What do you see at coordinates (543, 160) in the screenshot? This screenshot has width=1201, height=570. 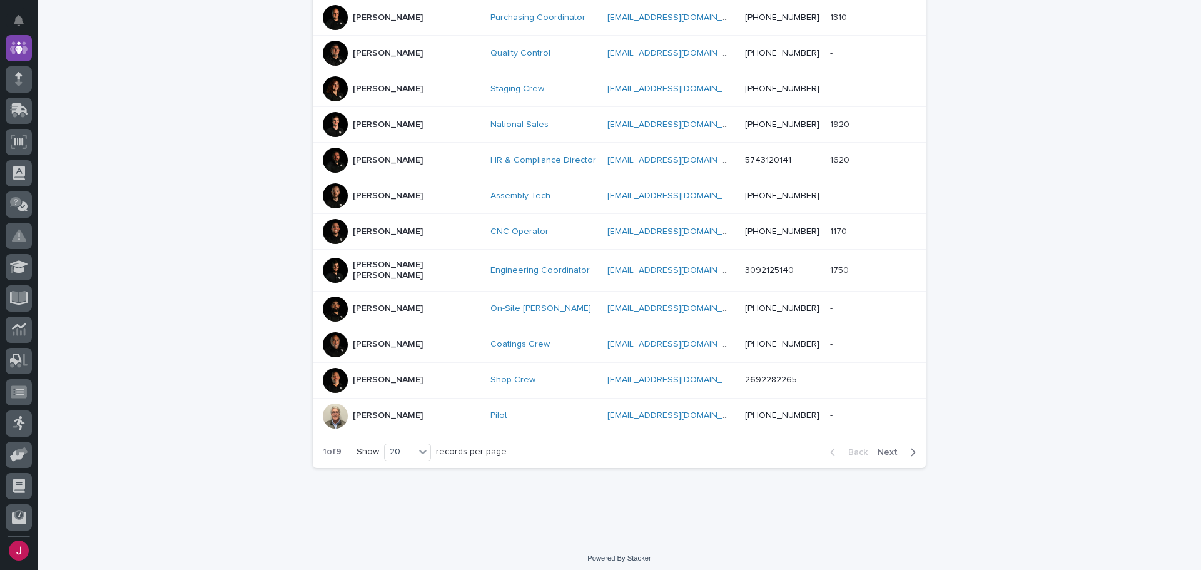 I see `a: HR & Compliance Director` at bounding box center [543, 160].